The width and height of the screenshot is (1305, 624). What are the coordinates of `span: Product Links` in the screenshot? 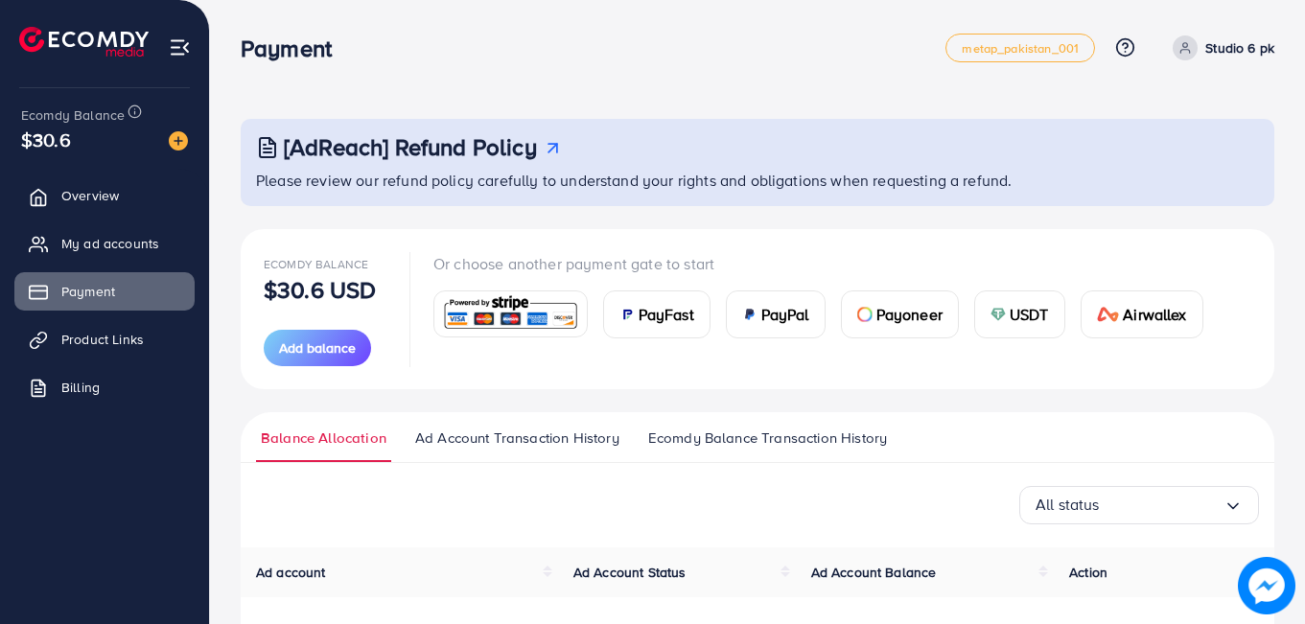 It's located at (103, 340).